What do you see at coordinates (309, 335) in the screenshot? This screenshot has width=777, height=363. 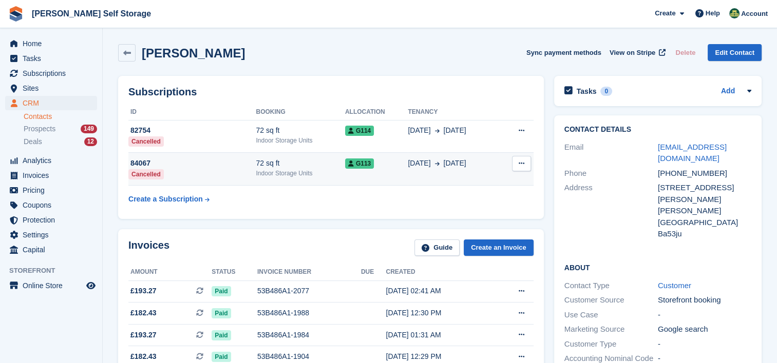 I see `div: 53B486A1-1984` at bounding box center [309, 335].